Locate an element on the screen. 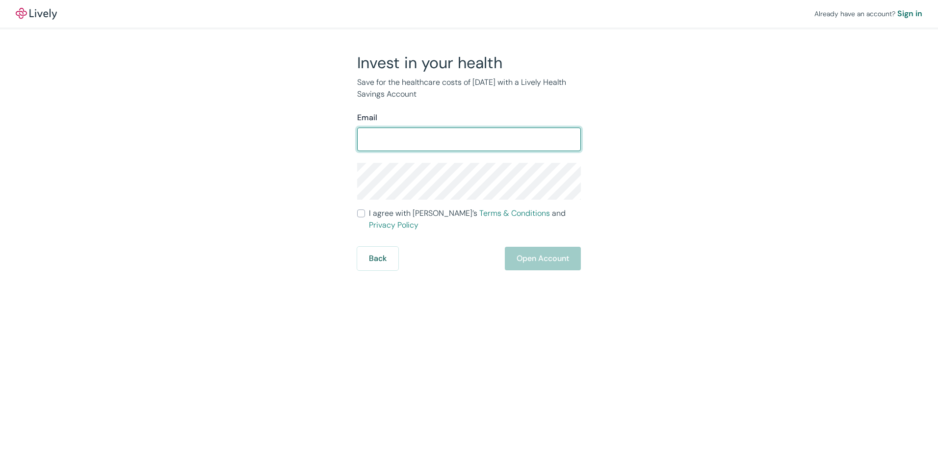 The height and width of the screenshot is (468, 938). label: Email is located at coordinates (367, 118).